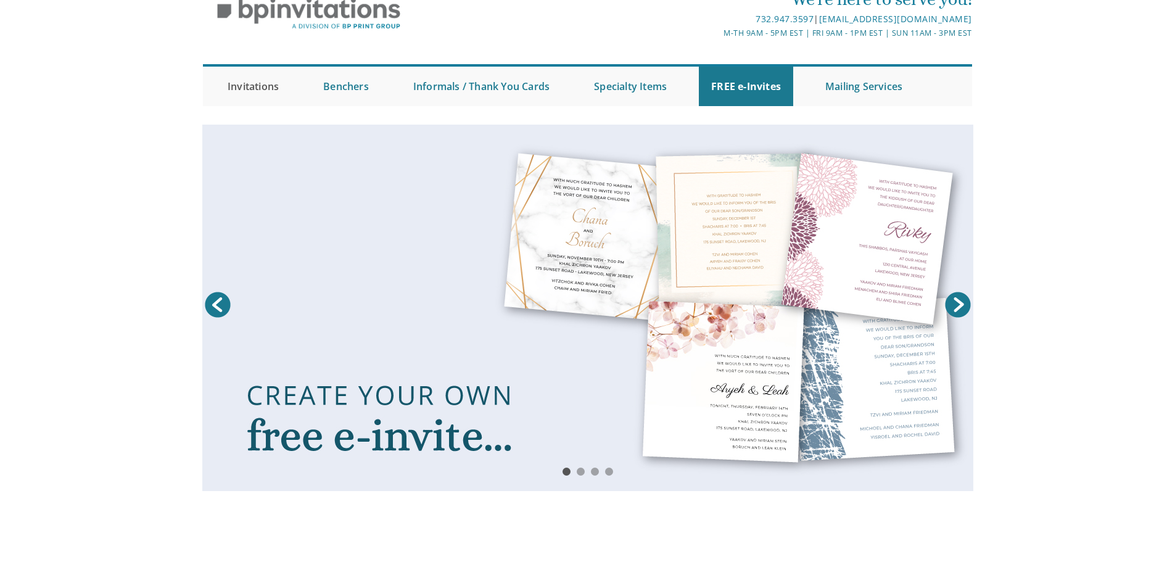 The width and height of the screenshot is (1175, 562). Describe the element at coordinates (481, 86) in the screenshot. I see `a: Informals / Thank You Cards` at that location.